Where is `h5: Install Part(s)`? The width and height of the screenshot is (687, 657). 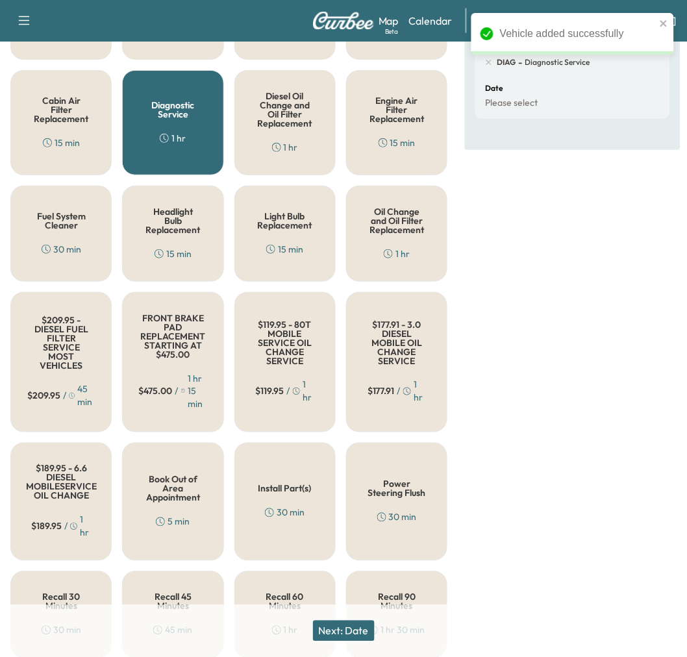
h5: Install Part(s) is located at coordinates (285, 489).